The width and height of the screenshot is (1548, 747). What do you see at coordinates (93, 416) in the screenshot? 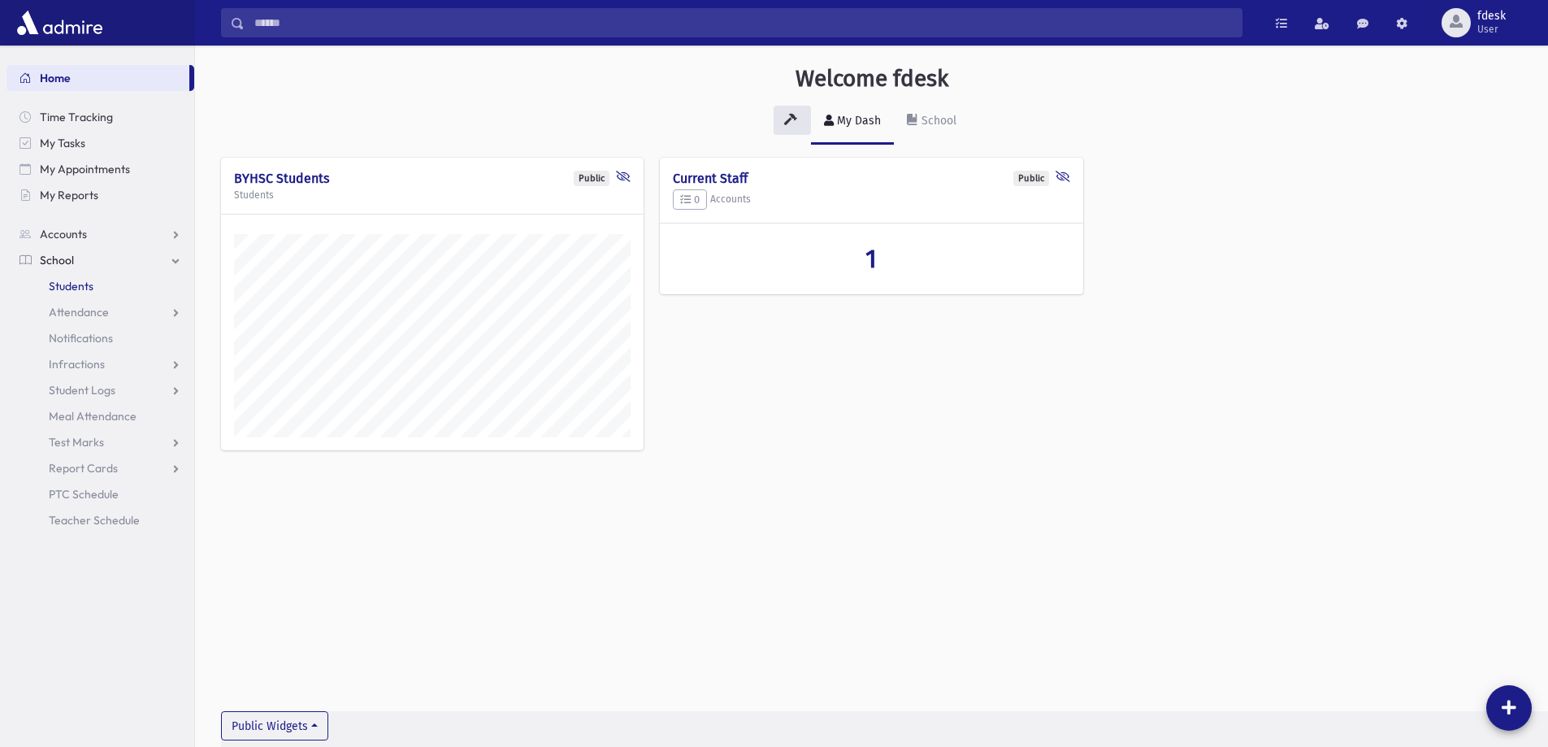
I see `span: Meal Attendance` at bounding box center [93, 416].